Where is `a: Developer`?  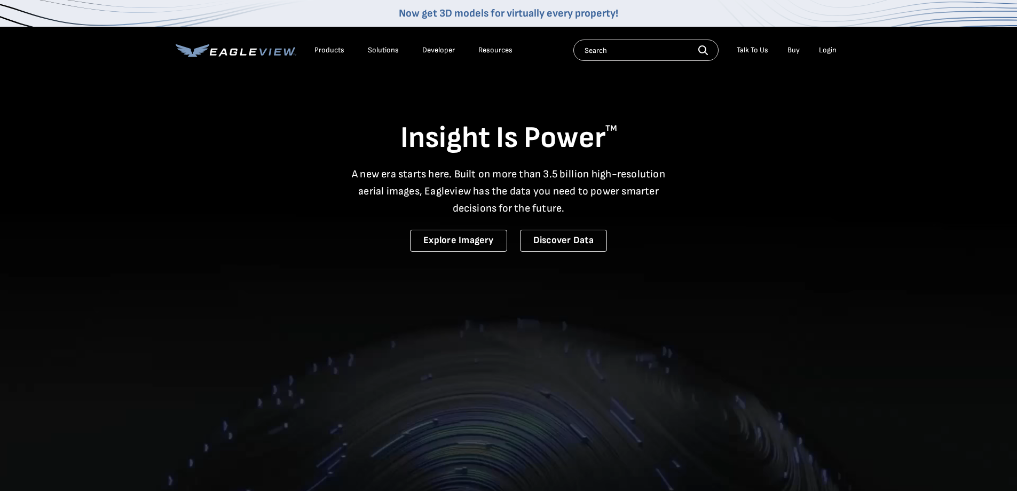 a: Developer is located at coordinates (438, 50).